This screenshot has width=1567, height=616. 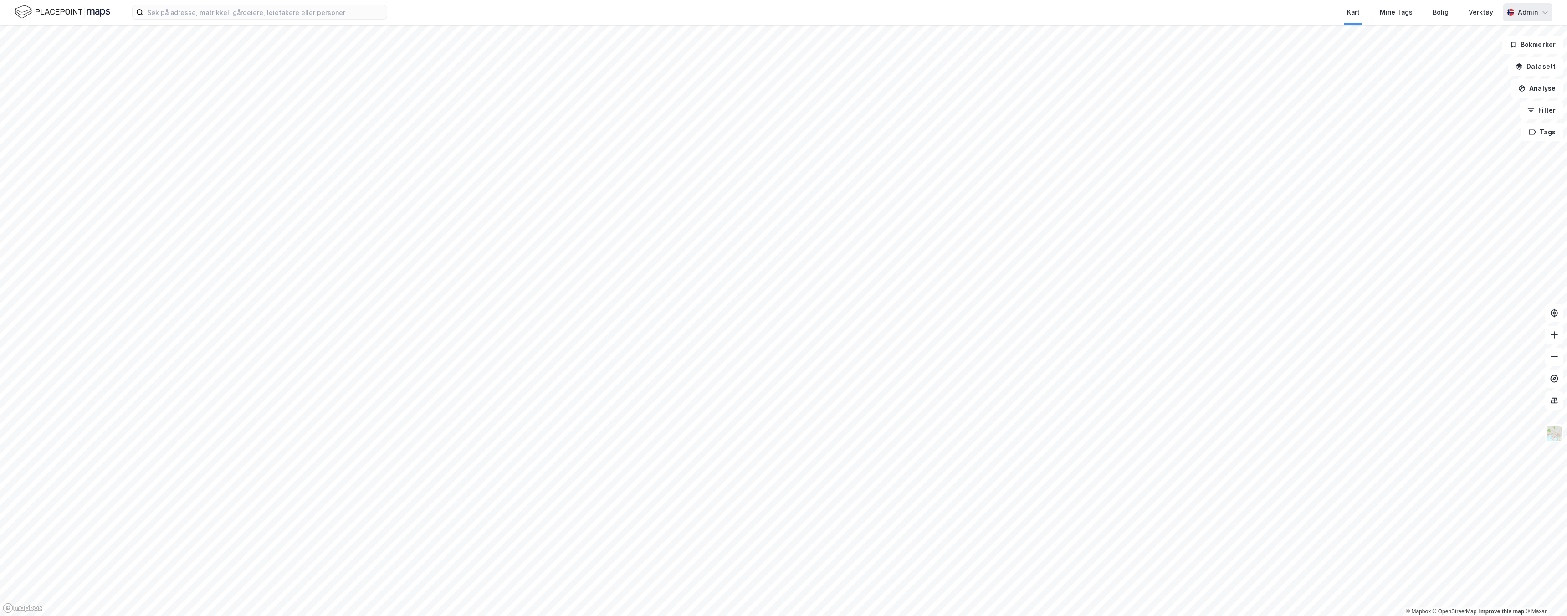 What do you see at coordinates (1353, 12) in the screenshot?
I see `div: Kart` at bounding box center [1353, 12].